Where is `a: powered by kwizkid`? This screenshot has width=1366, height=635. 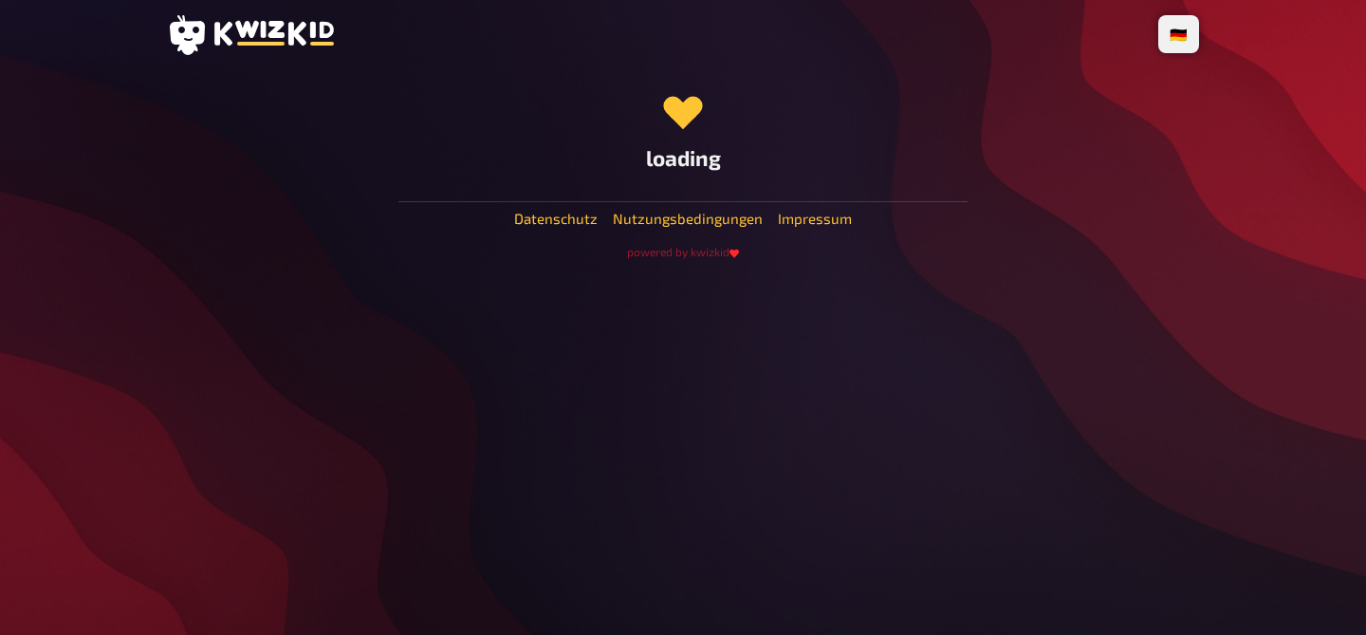 a: powered by kwizkid is located at coordinates (683, 250).